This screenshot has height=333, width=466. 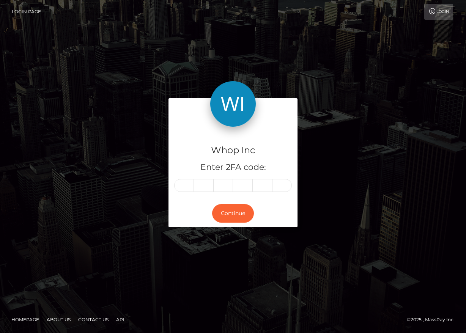 I want to click on button: Continue, so click(x=233, y=213).